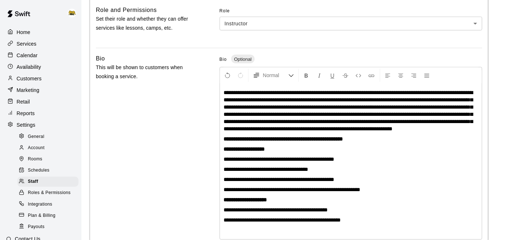 The height and width of the screenshot is (240, 505). What do you see at coordinates (41, 90) in the screenshot?
I see `div: Marketing` at bounding box center [41, 90].